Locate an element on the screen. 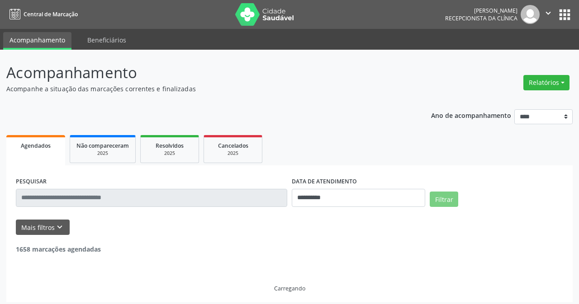 This screenshot has width=579, height=304. p: Ano de acompanhamento is located at coordinates (471, 115).